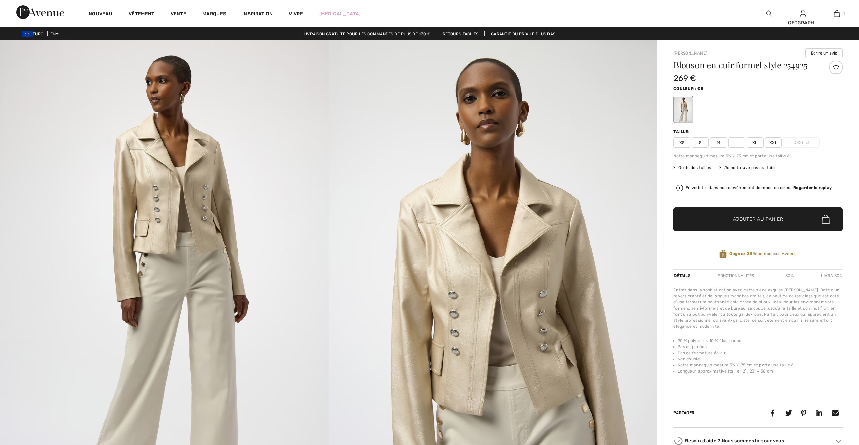 The image size is (859, 445). I want to click on img: Regarder le replay, so click(679, 188).